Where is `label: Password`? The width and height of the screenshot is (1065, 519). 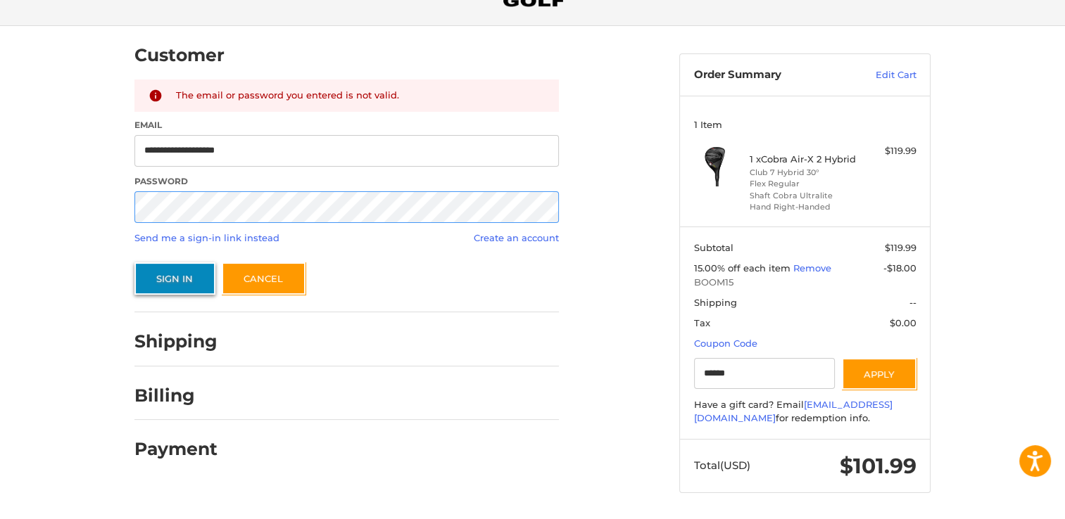 label: Password is located at coordinates (346, 182).